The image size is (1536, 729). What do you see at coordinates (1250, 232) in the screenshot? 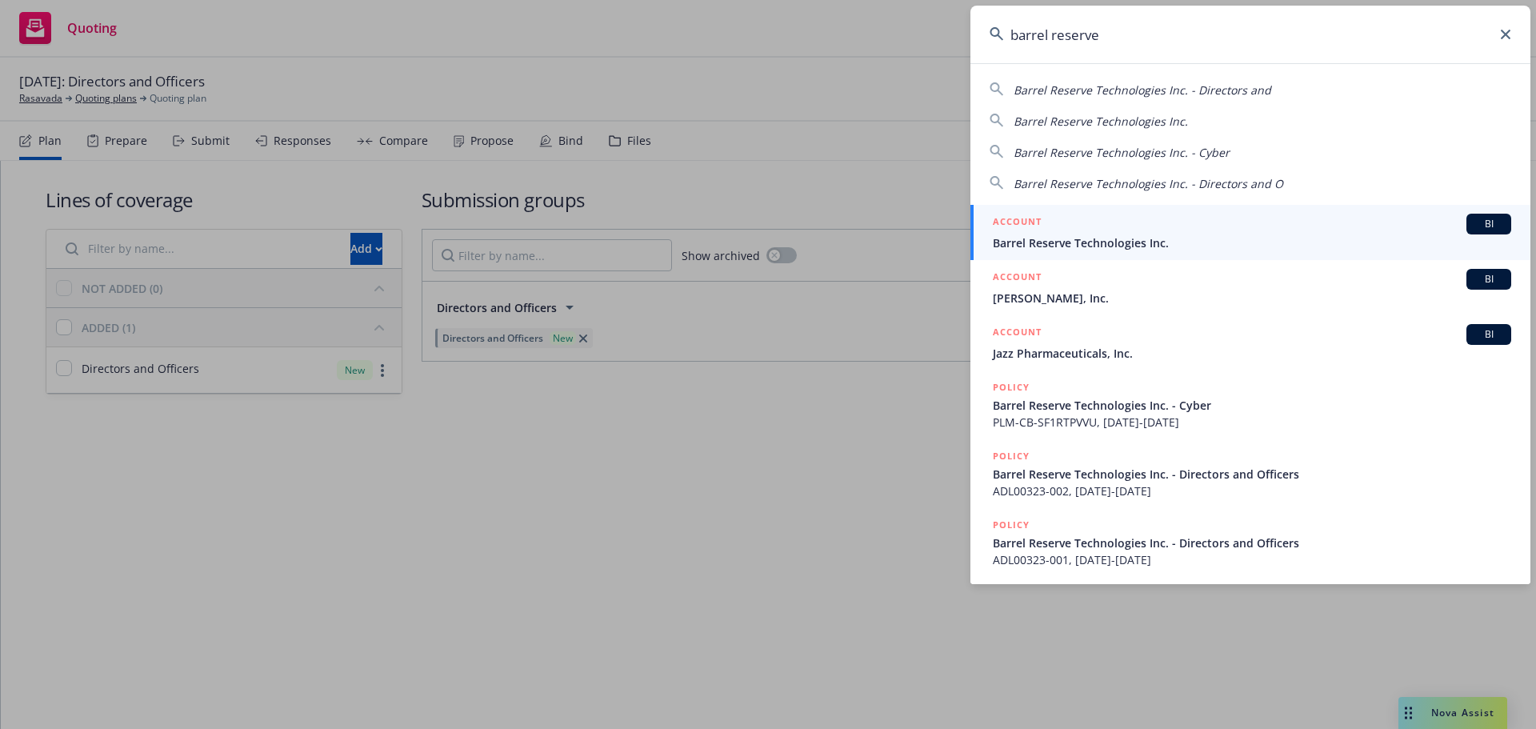
I see `a: ACCOUNTBIBarrel Reserve Technologies Inc.` at bounding box center [1250, 232].